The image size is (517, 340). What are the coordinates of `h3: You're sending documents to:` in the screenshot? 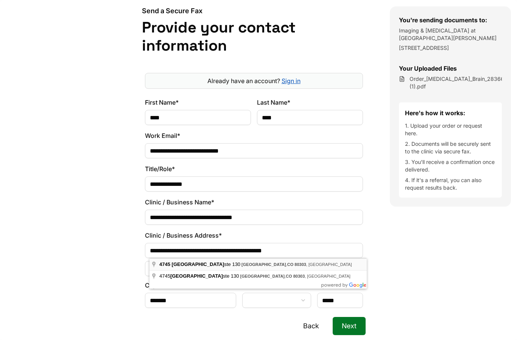 It's located at (450, 20).